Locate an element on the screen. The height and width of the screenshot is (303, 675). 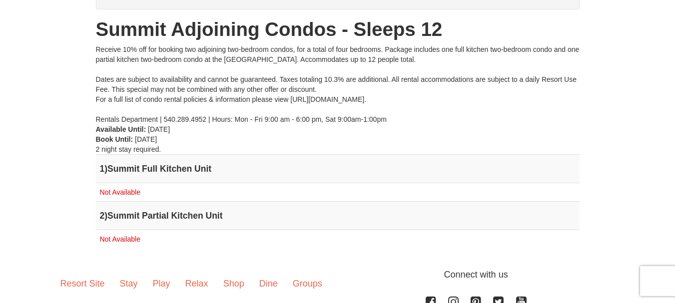
a: Play is located at coordinates (161, 284).